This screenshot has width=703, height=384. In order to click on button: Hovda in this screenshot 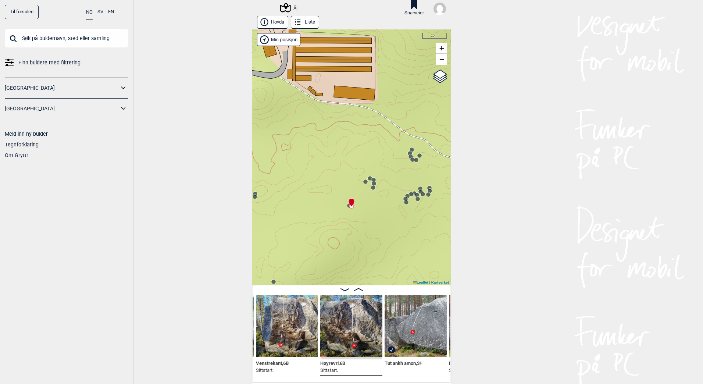, I will do `click(272, 22)`.